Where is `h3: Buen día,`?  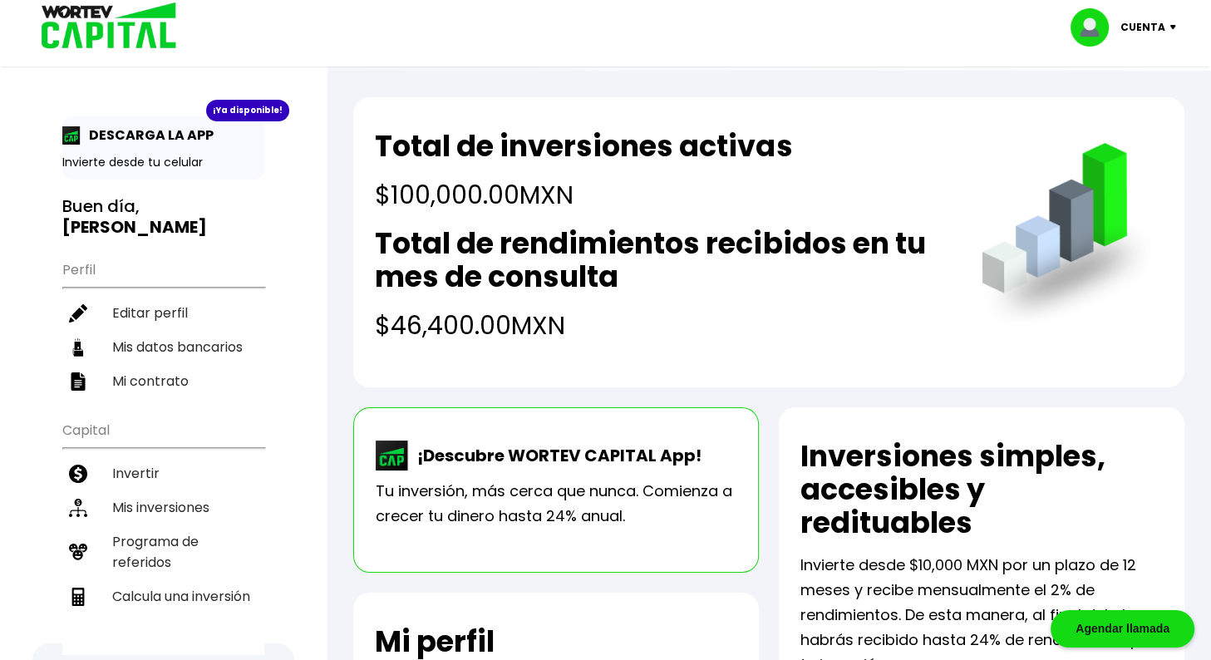 h3: Buen día, is located at coordinates (163, 217).